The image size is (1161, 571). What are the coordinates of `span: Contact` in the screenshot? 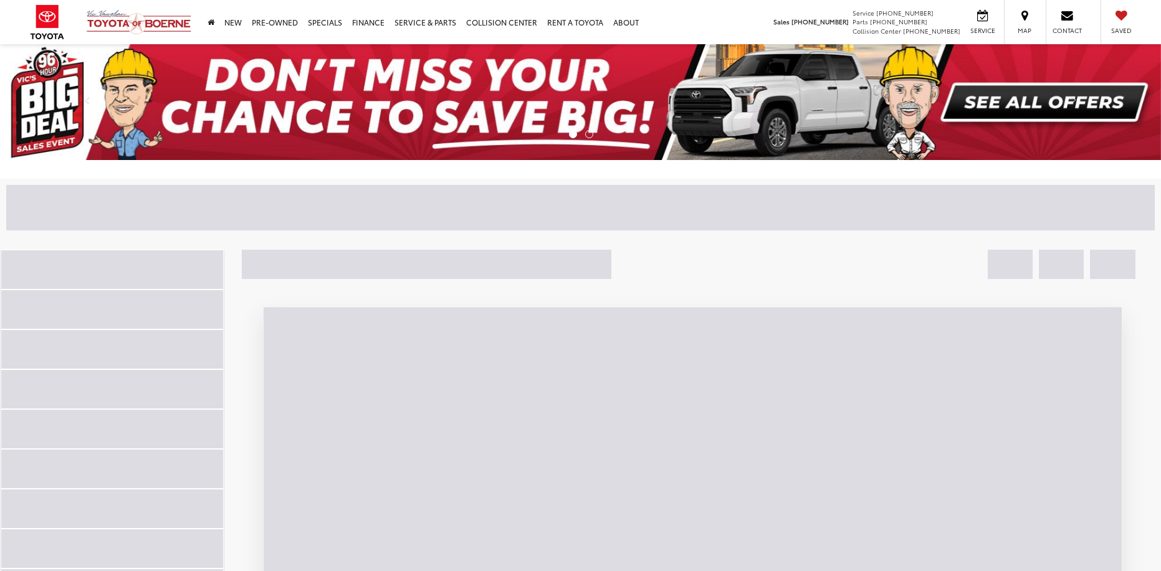 It's located at (1067, 31).